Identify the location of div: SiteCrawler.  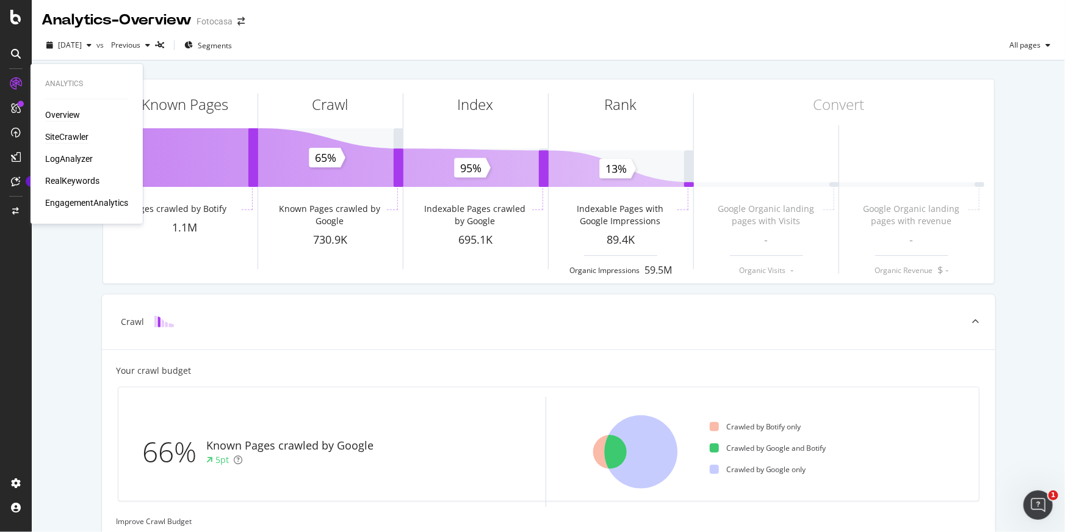
(67, 137).